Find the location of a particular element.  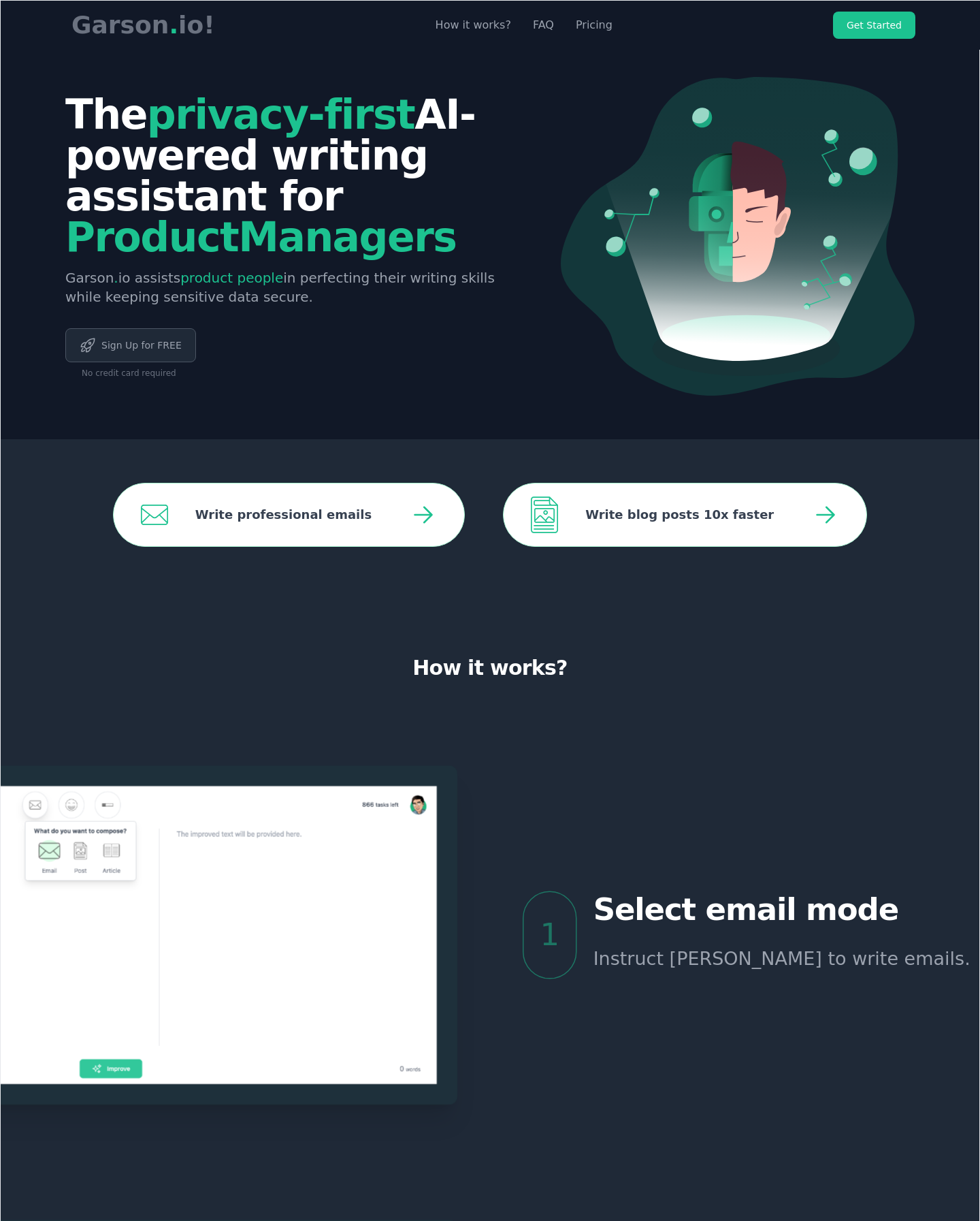

a: Garson.io! is located at coordinates (140, 26).